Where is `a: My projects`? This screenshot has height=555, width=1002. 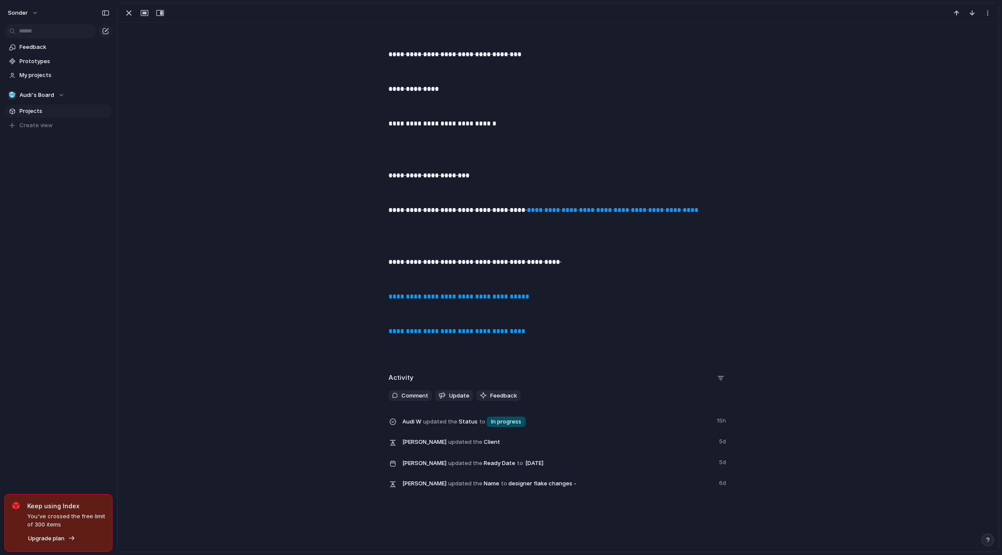 a: My projects is located at coordinates (58, 75).